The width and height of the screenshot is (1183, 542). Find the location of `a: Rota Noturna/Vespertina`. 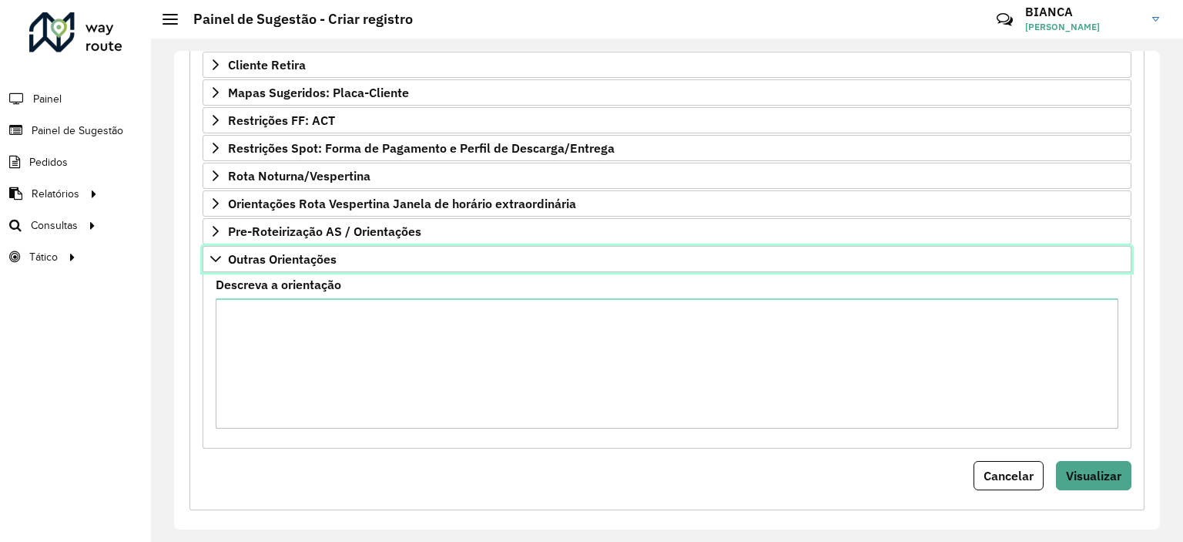

a: Rota Noturna/Vespertina is located at coordinates (667, 176).